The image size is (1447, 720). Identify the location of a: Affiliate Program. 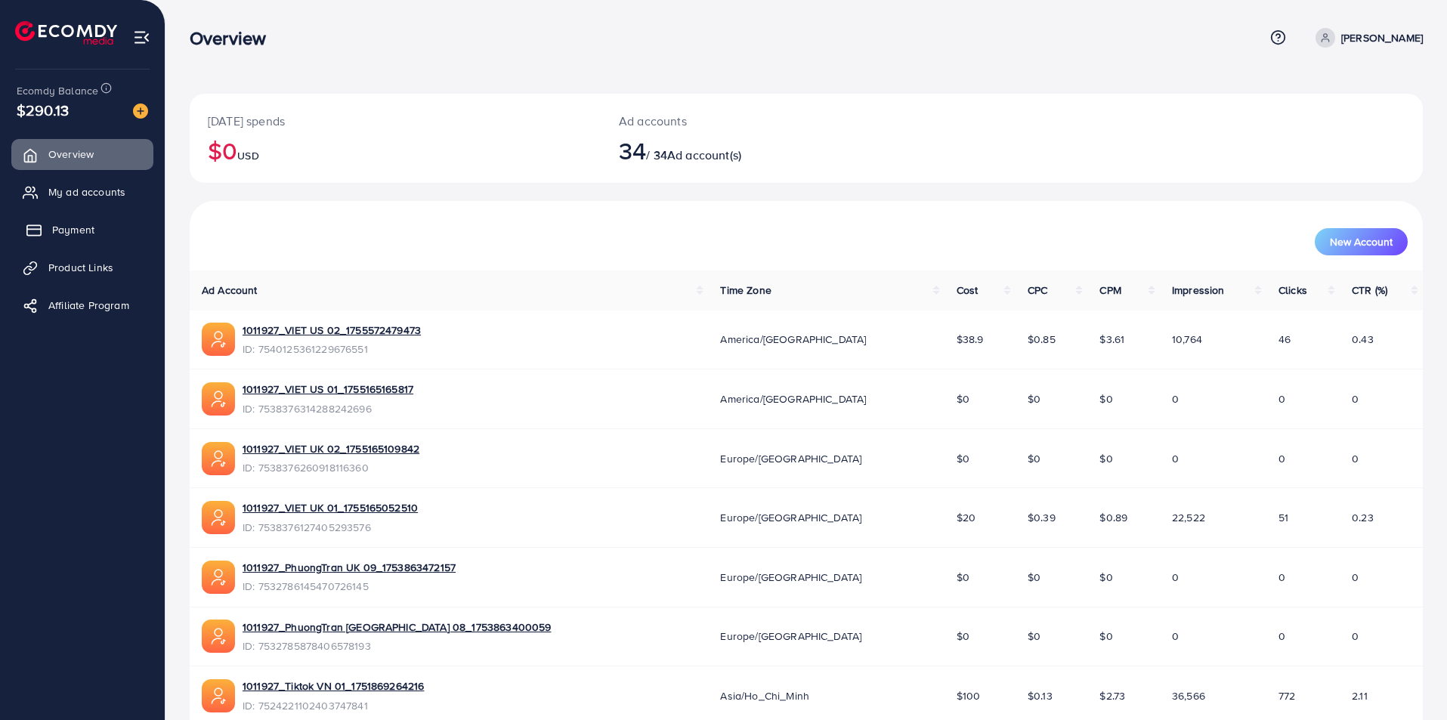
(82, 305).